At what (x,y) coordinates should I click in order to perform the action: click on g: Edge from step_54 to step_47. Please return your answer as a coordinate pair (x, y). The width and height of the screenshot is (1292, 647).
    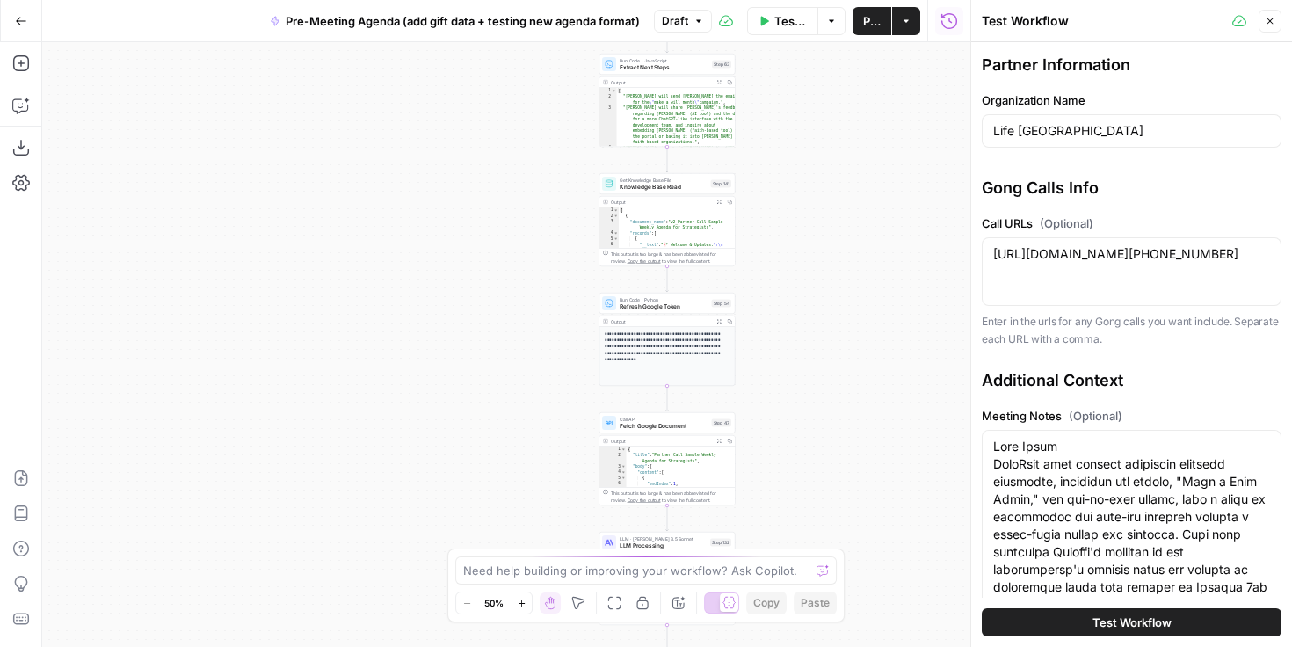
    Looking at the image, I should click on (667, 398).